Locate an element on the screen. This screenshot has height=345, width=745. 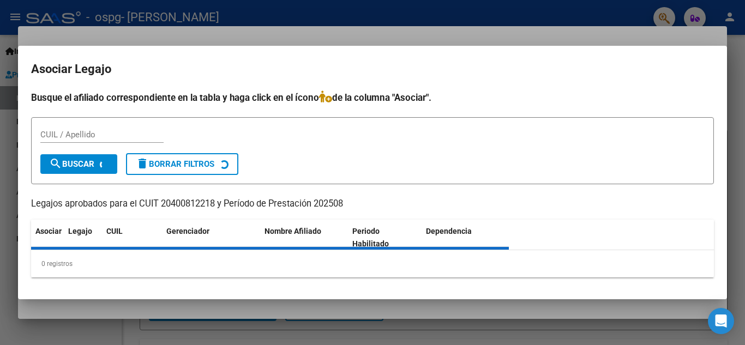
span: Nombre Afiliado is located at coordinates (293, 231).